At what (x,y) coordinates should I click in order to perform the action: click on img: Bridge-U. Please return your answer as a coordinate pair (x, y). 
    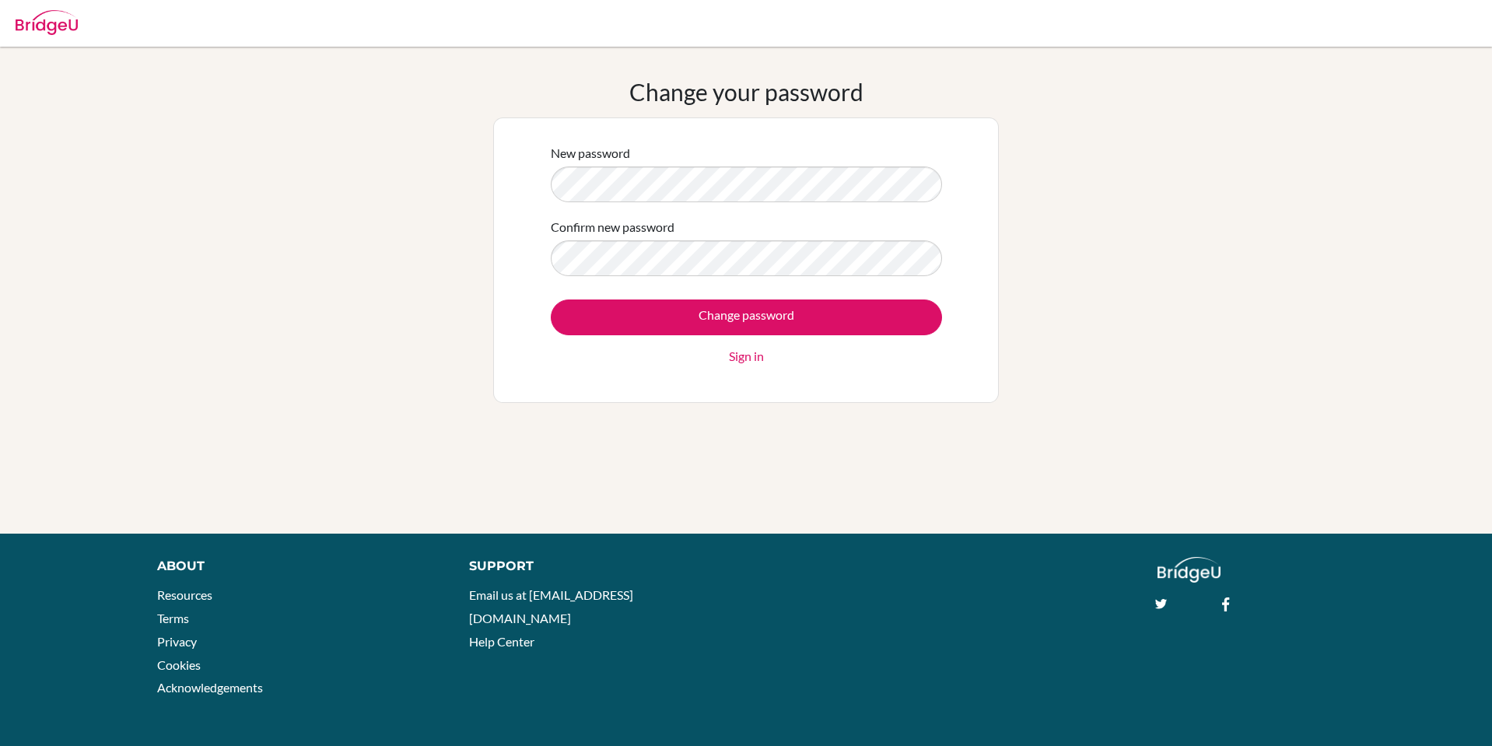
    Looking at the image, I should click on (47, 23).